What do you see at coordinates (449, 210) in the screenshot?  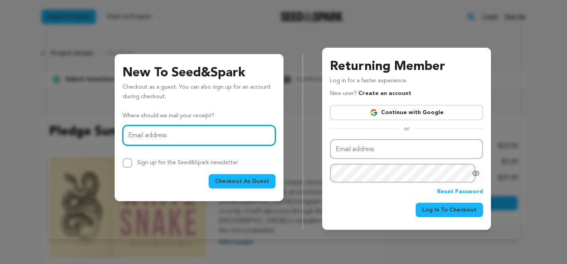 I see `span: Log In To Checkout` at bounding box center [449, 210].